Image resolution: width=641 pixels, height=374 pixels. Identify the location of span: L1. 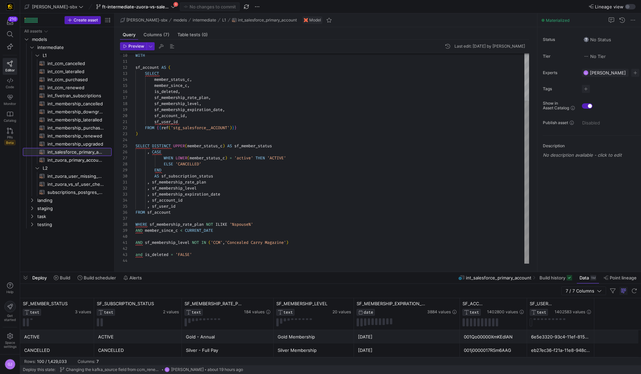
(77, 55).